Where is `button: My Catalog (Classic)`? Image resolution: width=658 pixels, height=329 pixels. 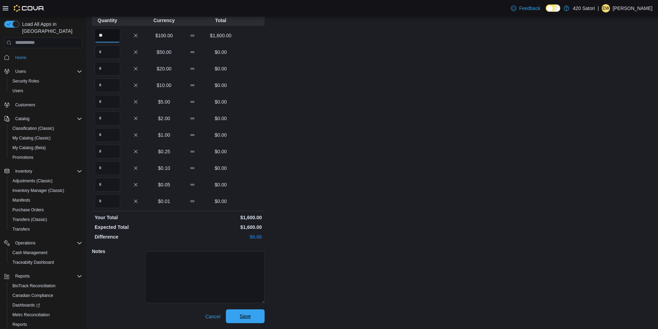 button: My Catalog (Classic) is located at coordinates (46, 138).